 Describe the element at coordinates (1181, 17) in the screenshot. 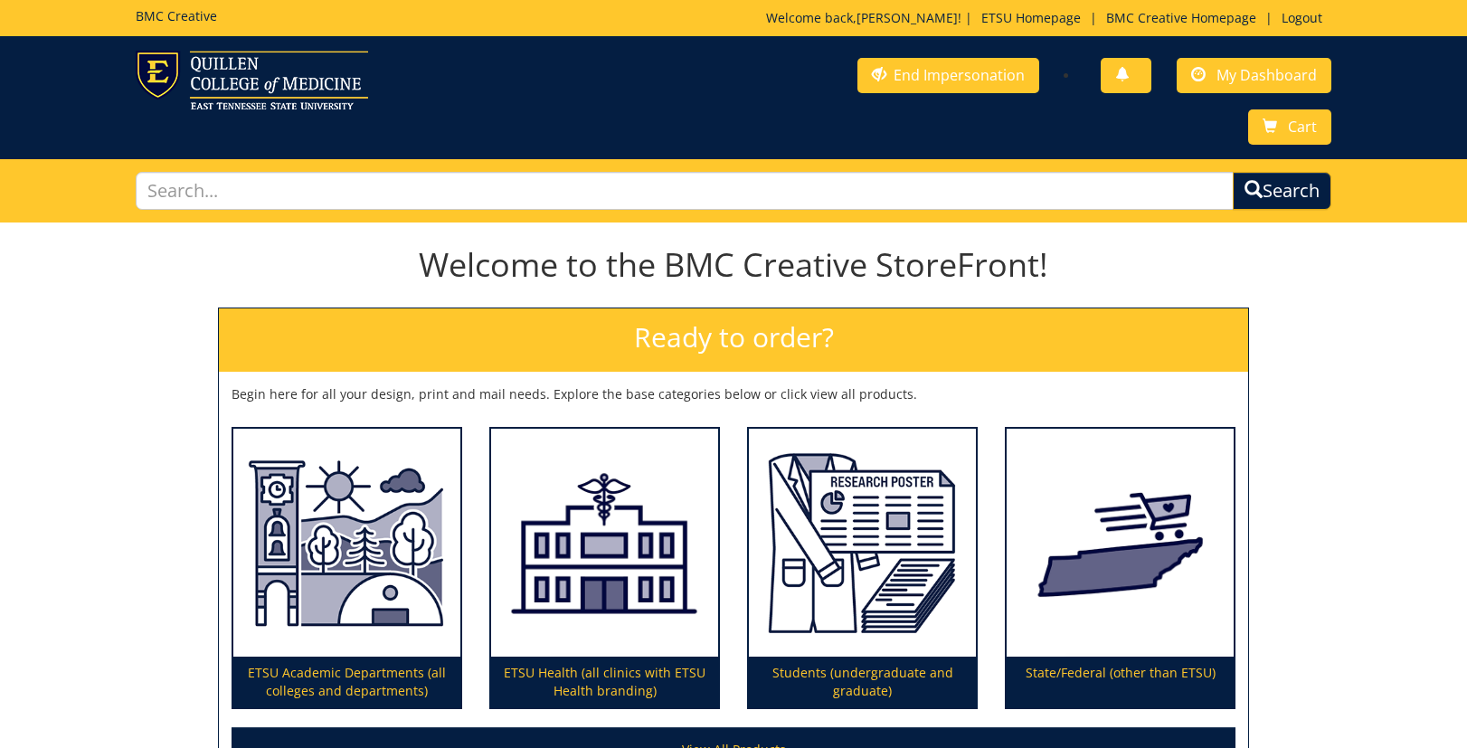

I see `a: BMC Creative Homepage` at that location.